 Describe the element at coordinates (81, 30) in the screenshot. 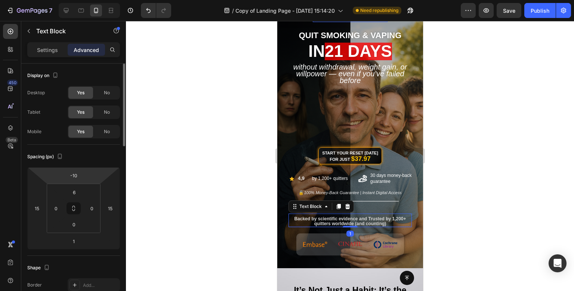

I see `span: 21 days` at that location.